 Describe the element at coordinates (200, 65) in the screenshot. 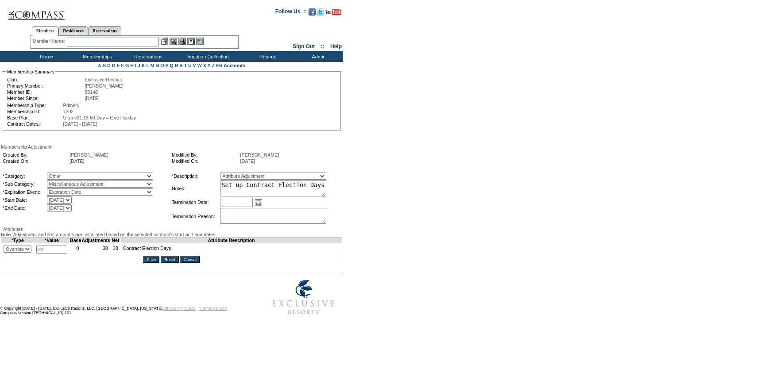

I see `a: W` at that location.